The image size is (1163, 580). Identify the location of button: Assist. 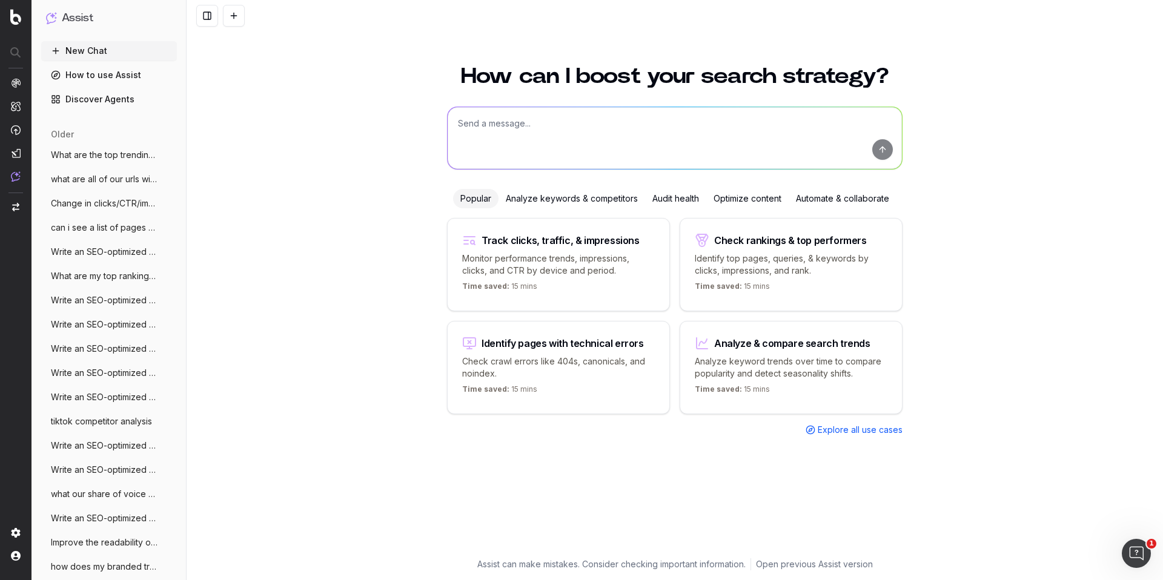
(109, 18).